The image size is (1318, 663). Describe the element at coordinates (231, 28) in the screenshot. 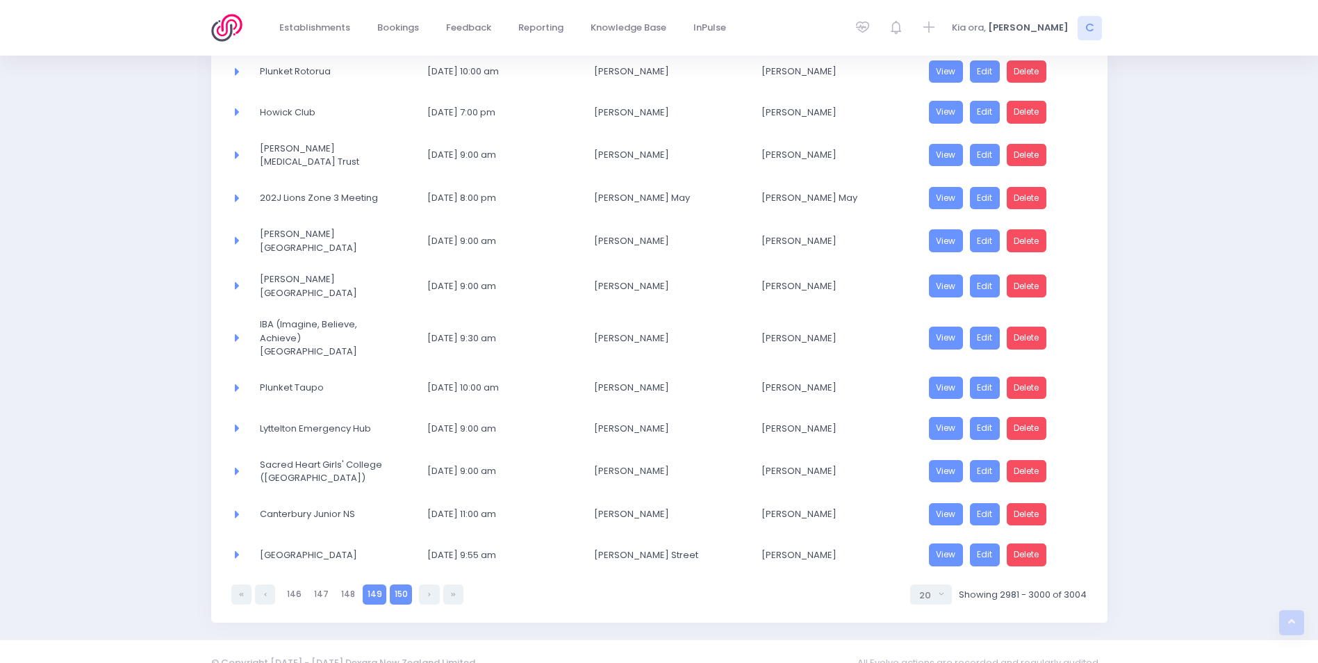

I see `img: Logo` at that location.